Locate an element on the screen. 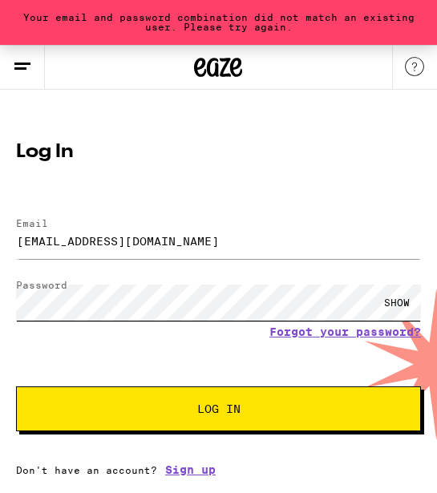 This screenshot has height=493, width=437. div: SHOW is located at coordinates (397, 302).